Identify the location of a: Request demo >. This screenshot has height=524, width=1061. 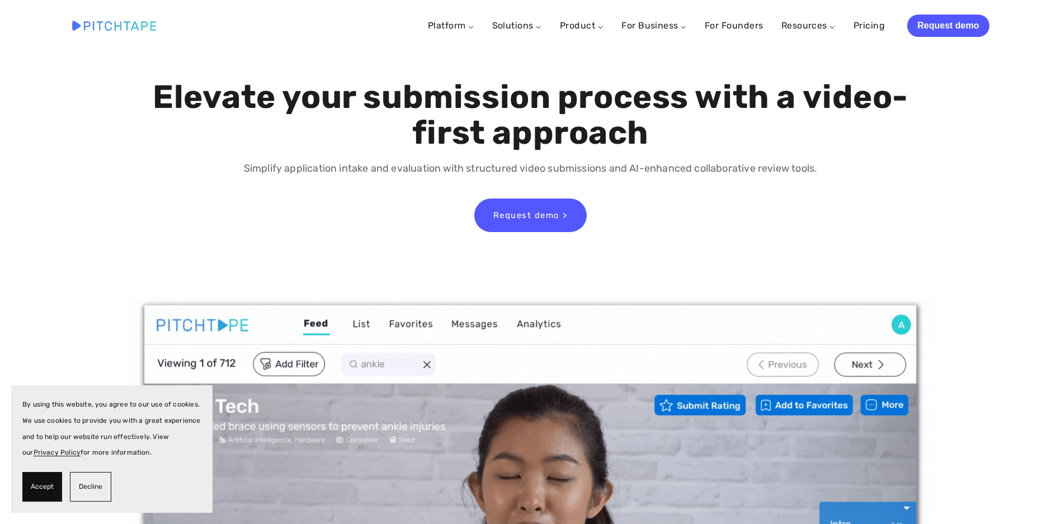
(530, 215).